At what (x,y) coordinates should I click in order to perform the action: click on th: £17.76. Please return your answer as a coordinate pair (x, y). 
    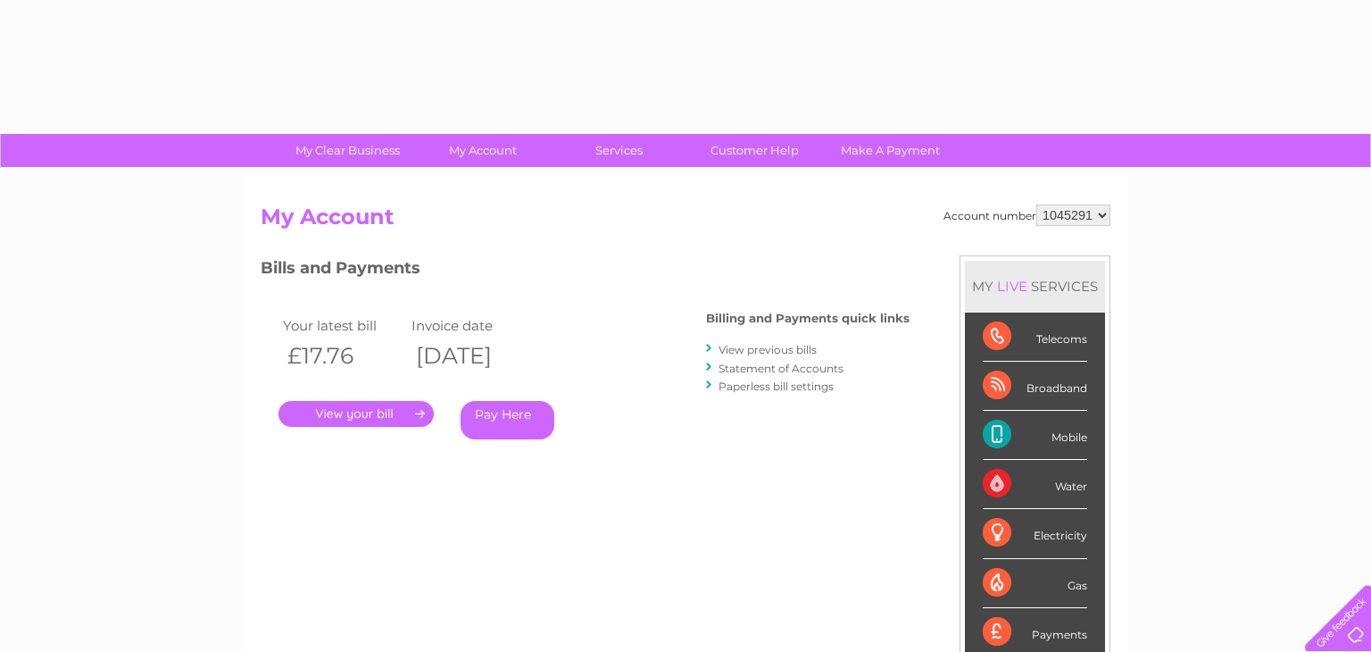
    Looking at the image, I should click on (343, 355).